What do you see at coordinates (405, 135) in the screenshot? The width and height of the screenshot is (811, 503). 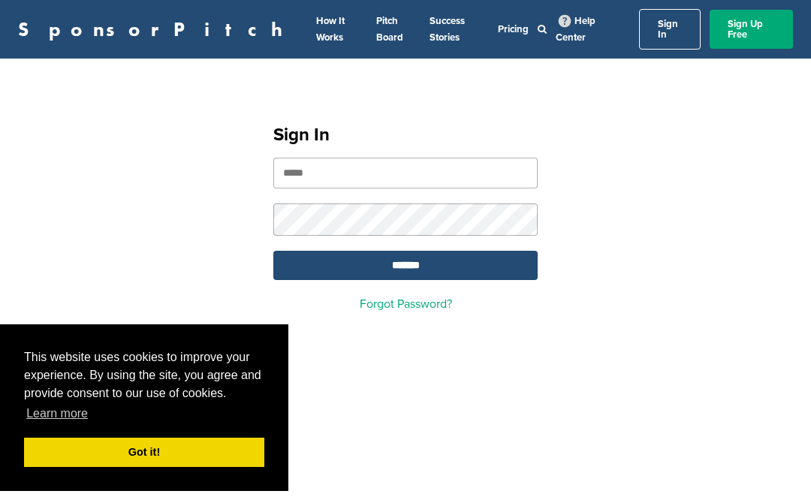 I see `h1: Sign In` at bounding box center [405, 135].